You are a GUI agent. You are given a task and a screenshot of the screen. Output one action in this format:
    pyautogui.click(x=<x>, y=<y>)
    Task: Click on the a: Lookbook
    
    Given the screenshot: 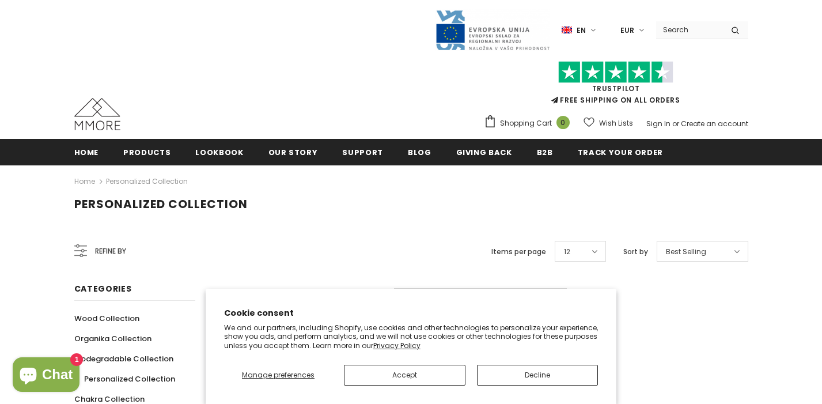 What is the action you would take?
    pyautogui.click(x=219, y=152)
    